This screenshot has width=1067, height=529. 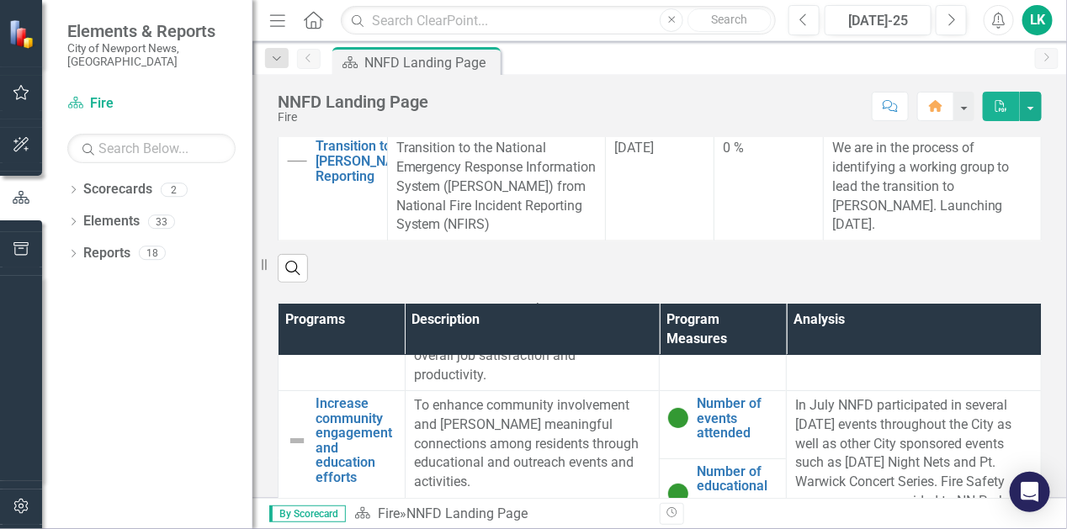 What do you see at coordinates (174, 189) in the screenshot?
I see `div: 2` at bounding box center [174, 189].